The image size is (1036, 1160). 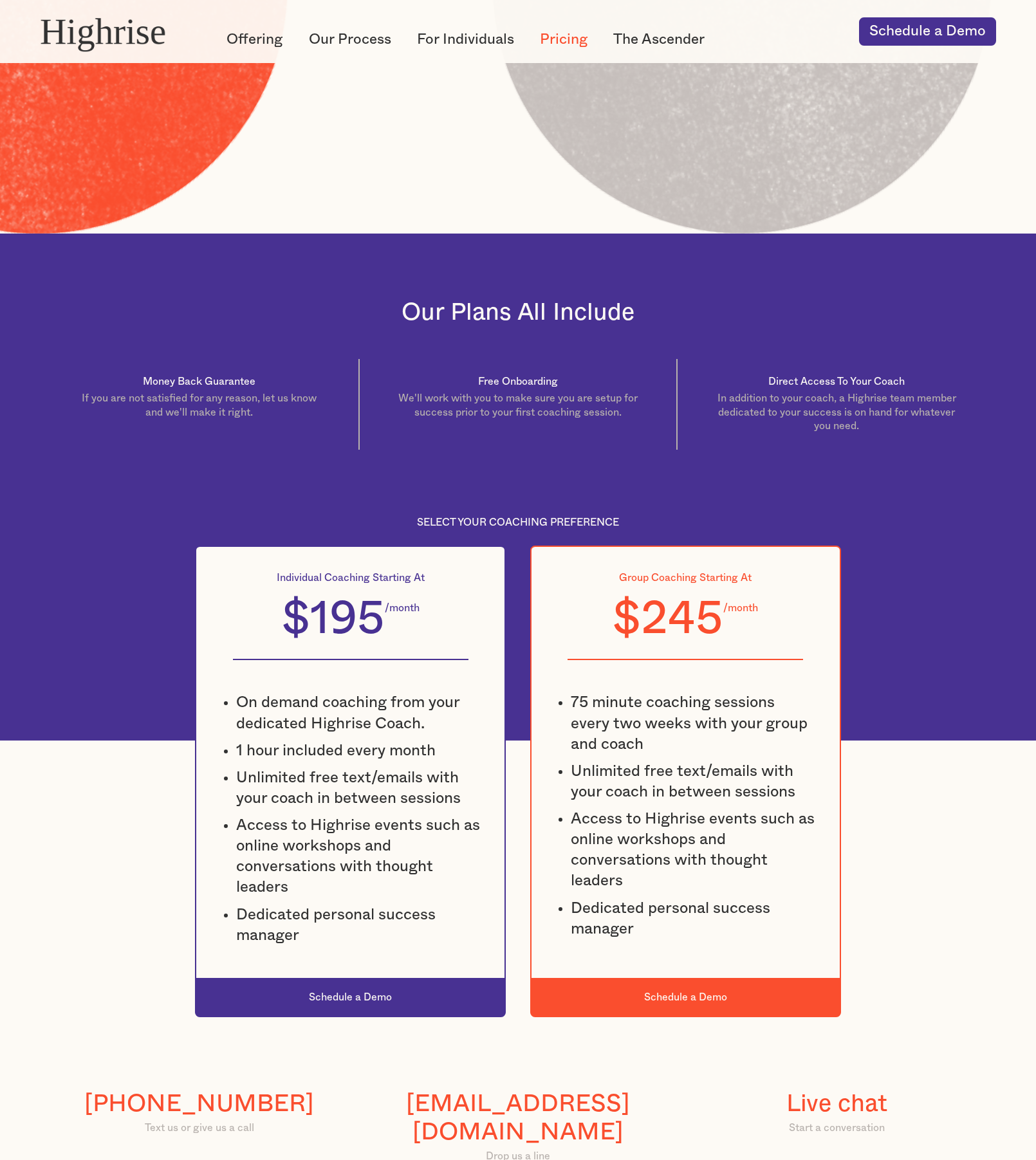 I want to click on a: Our Process, so click(x=350, y=39).